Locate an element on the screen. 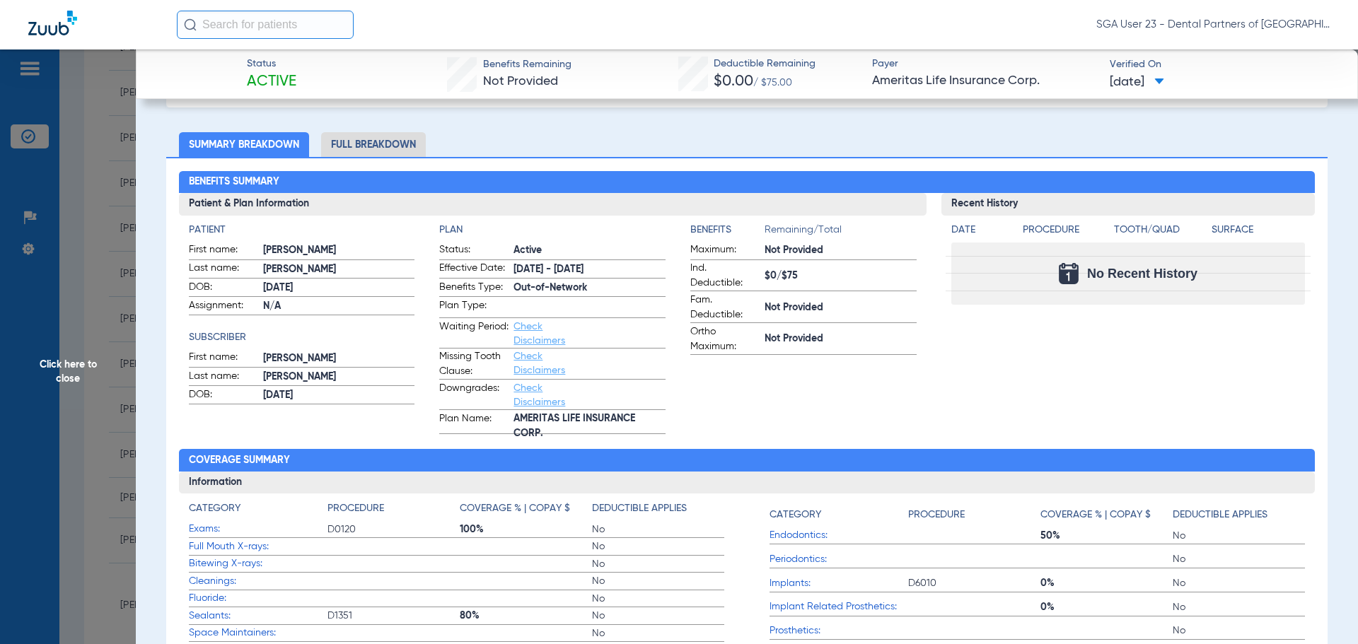 The image size is (1358, 644). span: Implants: is located at coordinates (839, 583).